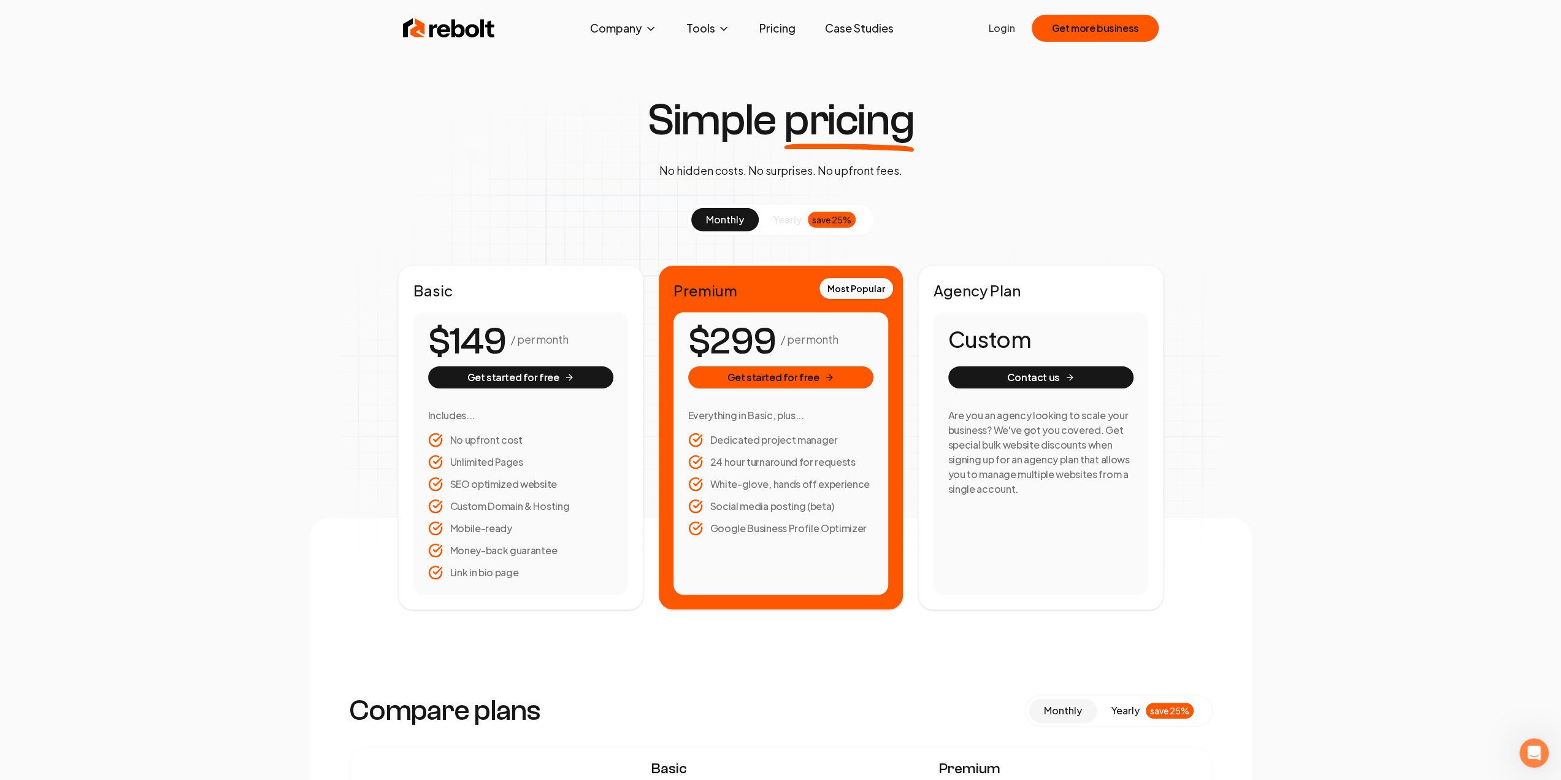 This screenshot has width=1561, height=780. Describe the element at coordinates (780, 120) in the screenshot. I see `h1: Simple` at that location.